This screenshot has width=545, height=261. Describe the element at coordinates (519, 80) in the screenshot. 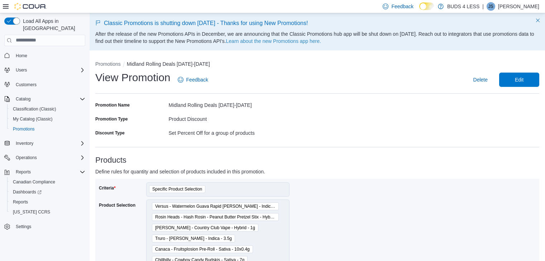

I see `span: Edit` at that location.